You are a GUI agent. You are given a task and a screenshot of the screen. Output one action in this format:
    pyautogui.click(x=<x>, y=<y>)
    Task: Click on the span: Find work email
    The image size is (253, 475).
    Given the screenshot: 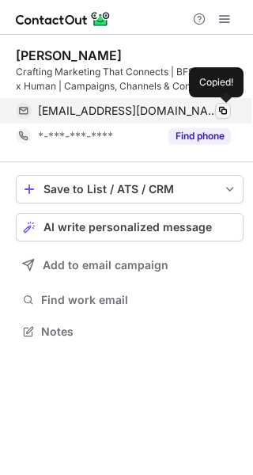 What is the action you would take?
    pyautogui.click(x=139, y=300)
    